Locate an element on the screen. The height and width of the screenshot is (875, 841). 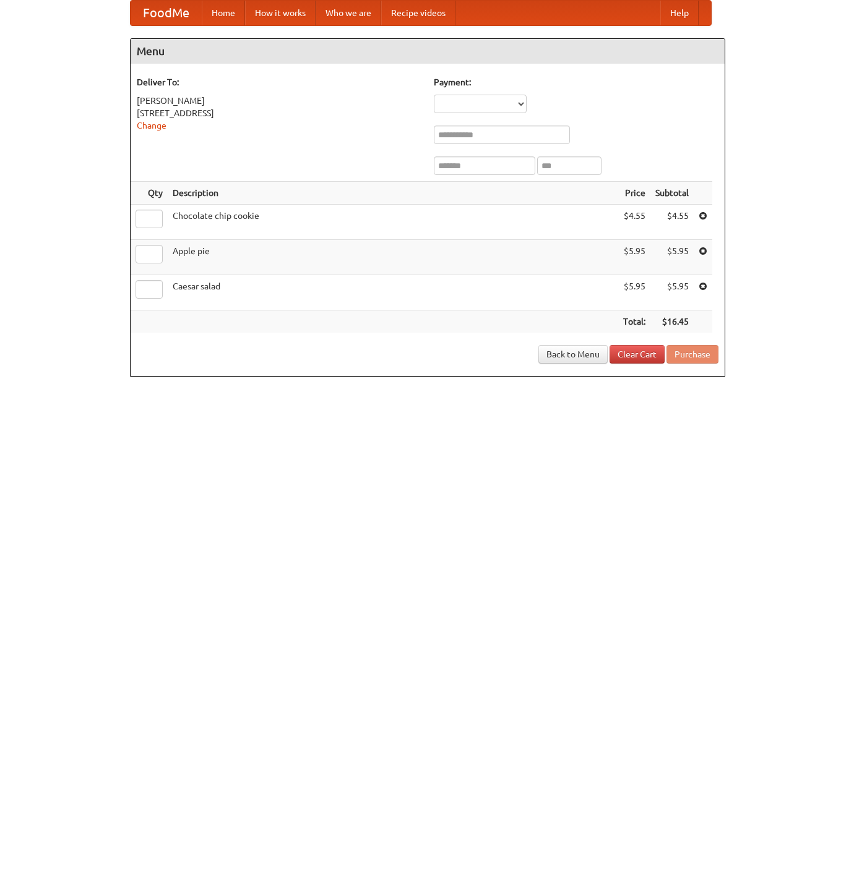
td: Apple pie is located at coordinates (393, 257).